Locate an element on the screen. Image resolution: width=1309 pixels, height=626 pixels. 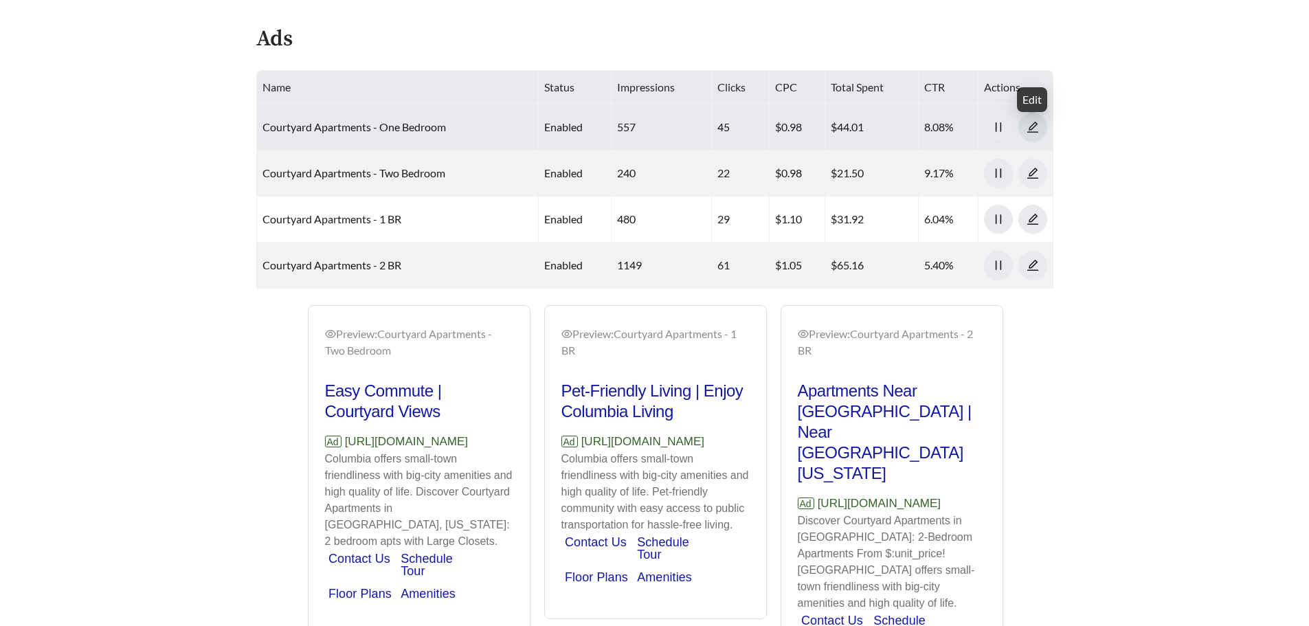
td: $1.10 is located at coordinates (797, 219).